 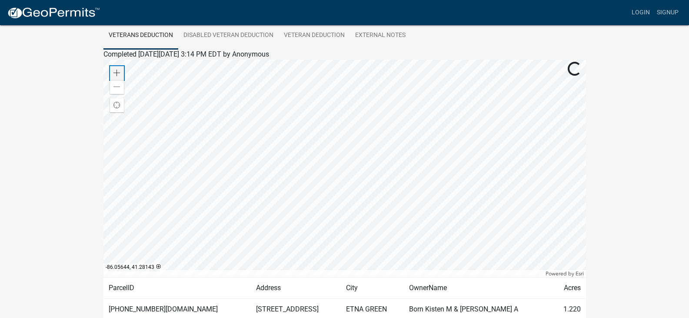 I want to click on a: Signup, so click(x=668, y=13).